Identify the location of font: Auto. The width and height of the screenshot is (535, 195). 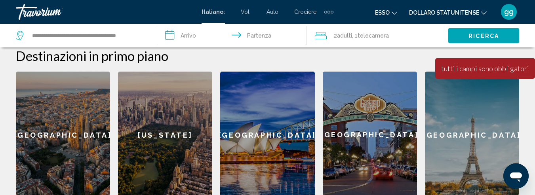
(273, 12).